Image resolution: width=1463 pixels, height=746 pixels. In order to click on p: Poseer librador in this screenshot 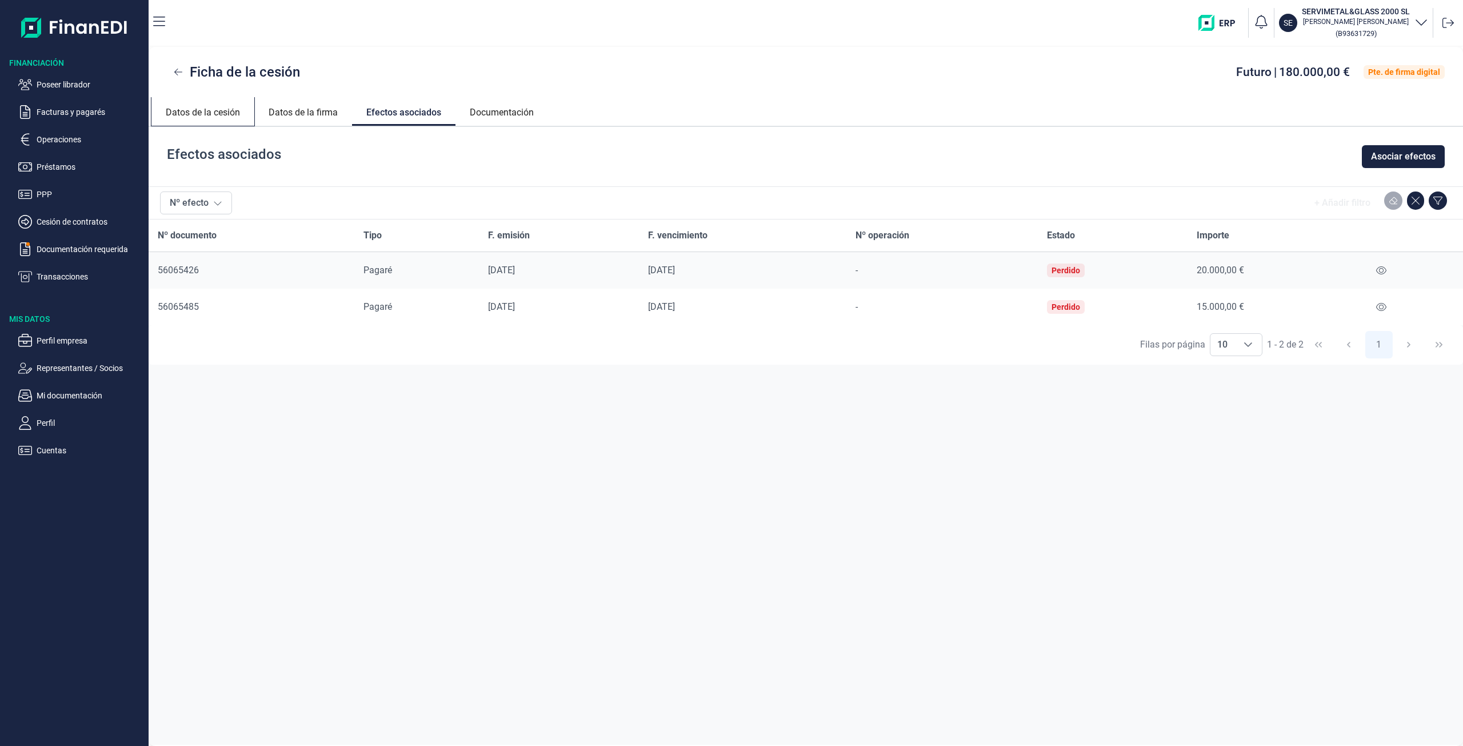, I will do `click(90, 85)`.